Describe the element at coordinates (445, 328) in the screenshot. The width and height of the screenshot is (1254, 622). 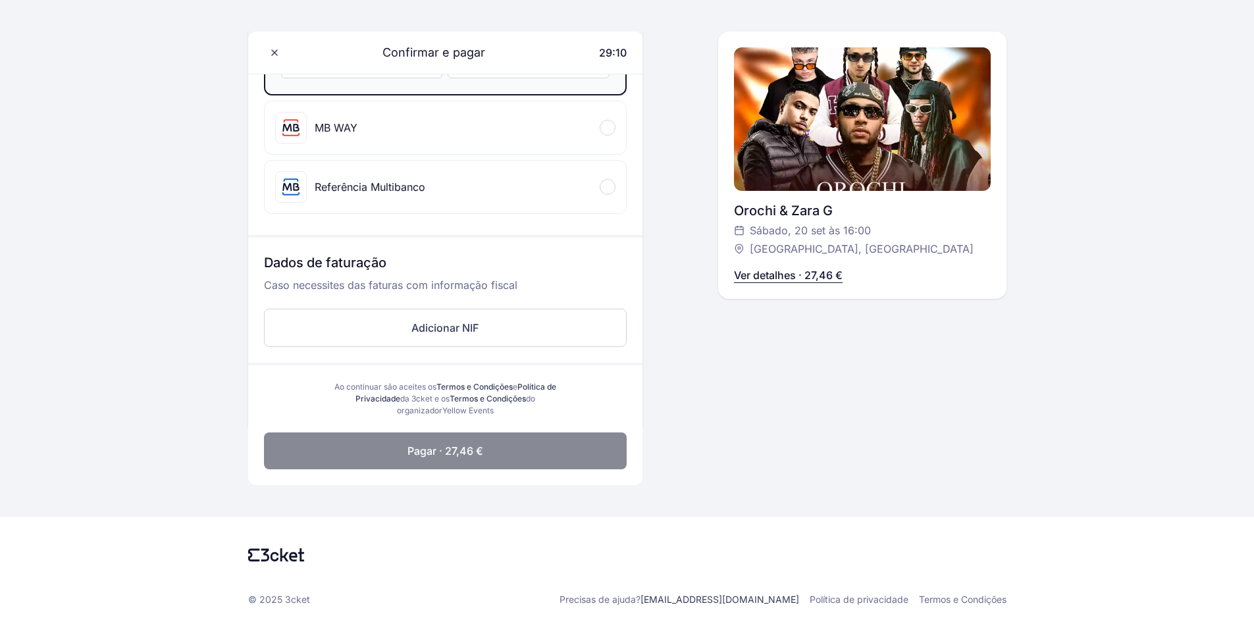
I see `button: Adicionar NIF` at that location.